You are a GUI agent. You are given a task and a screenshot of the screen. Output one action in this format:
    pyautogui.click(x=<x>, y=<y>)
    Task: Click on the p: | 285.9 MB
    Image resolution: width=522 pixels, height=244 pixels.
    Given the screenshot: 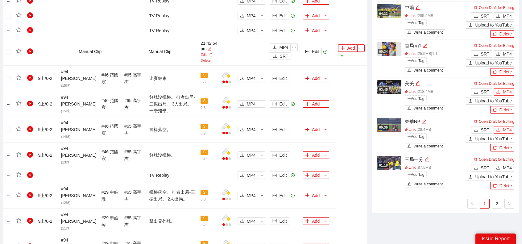 What is the action you would take?
    pyautogui.click(x=436, y=16)
    